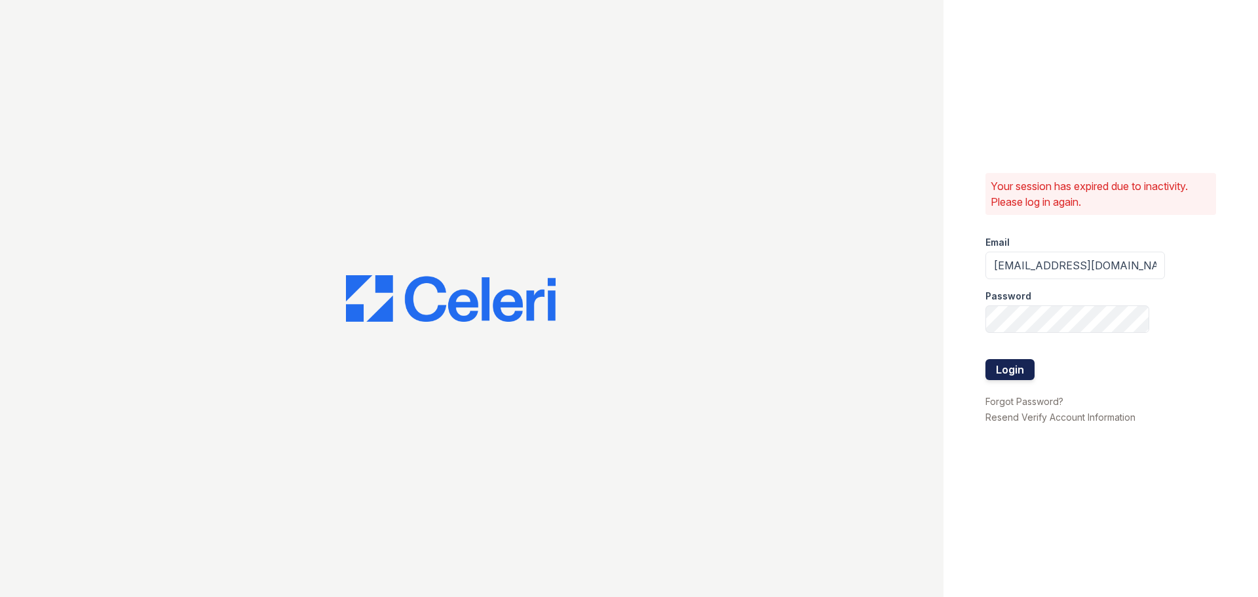  Describe the element at coordinates (1009, 369) in the screenshot. I see `button: Login` at that location.